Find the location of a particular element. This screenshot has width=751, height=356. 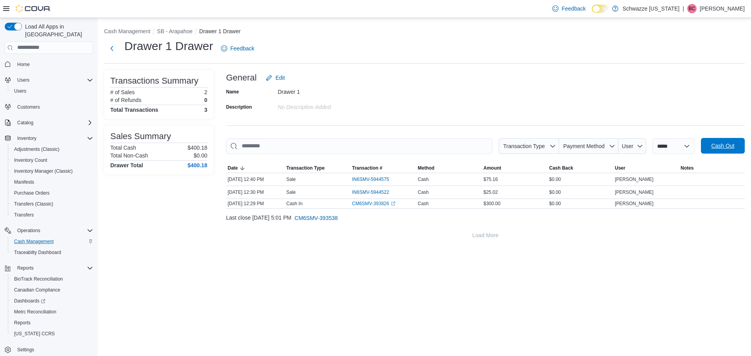

a: Adjustments (Classic) is located at coordinates (37, 149).